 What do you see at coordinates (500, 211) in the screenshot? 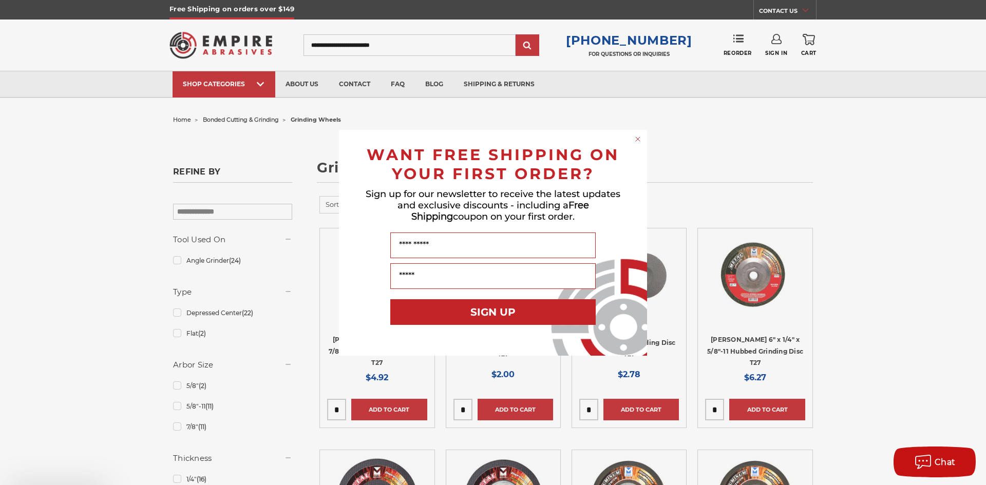
I see `span: Free Shipping` at bounding box center [500, 211].